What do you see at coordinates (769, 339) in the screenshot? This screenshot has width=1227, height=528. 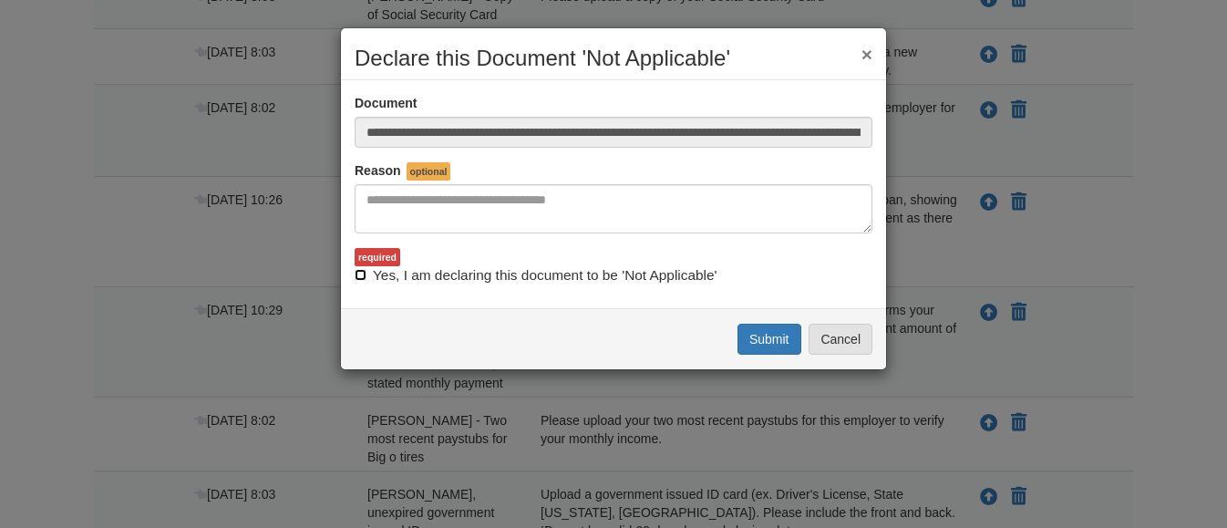 I see `button: Submit` at bounding box center [769, 339].